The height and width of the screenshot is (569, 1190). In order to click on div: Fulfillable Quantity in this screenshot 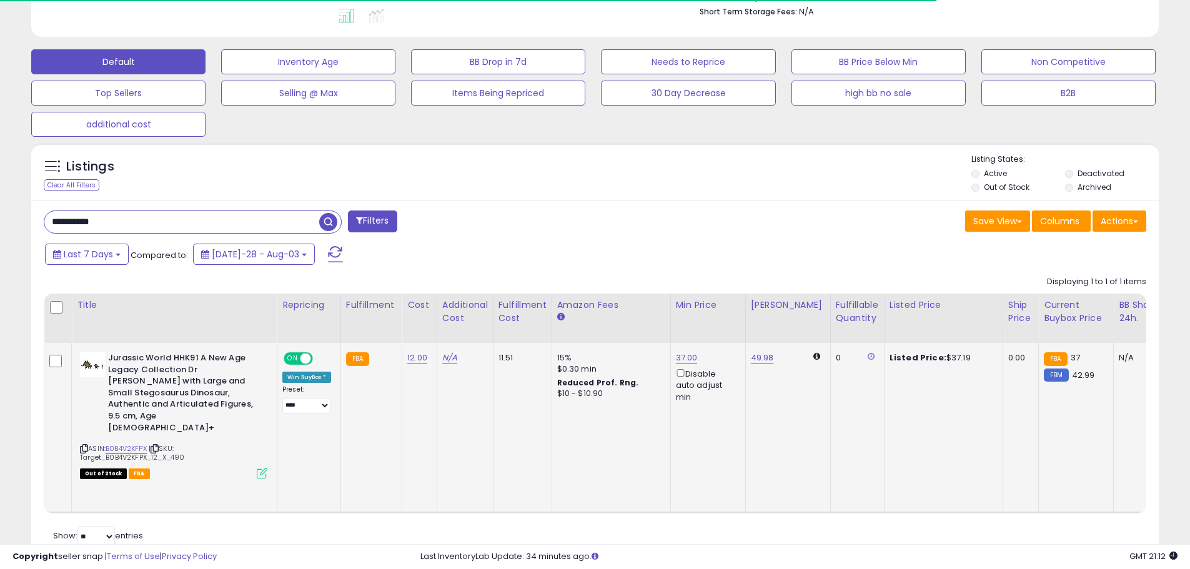, I will do `click(857, 312)`.